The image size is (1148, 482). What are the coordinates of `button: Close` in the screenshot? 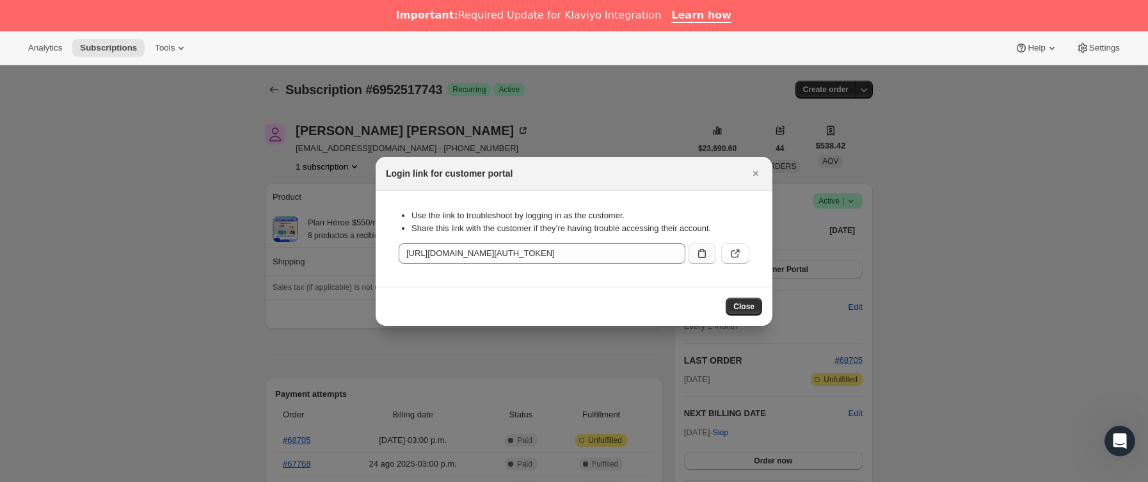 It's located at (744, 307).